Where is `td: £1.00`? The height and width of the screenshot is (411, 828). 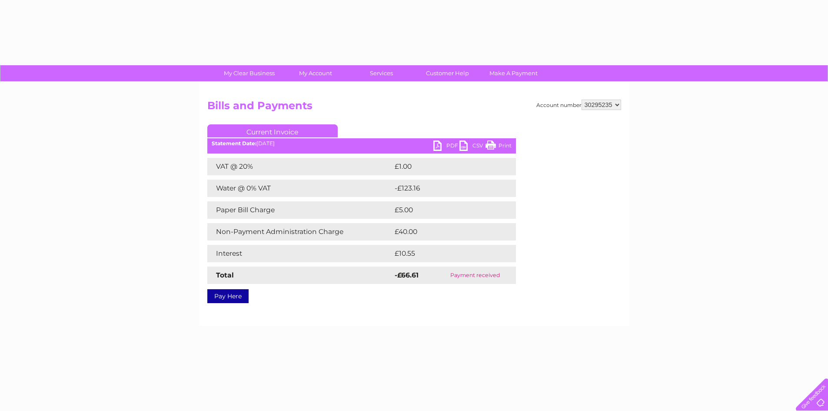
td: £1.00 is located at coordinates (444, 166).